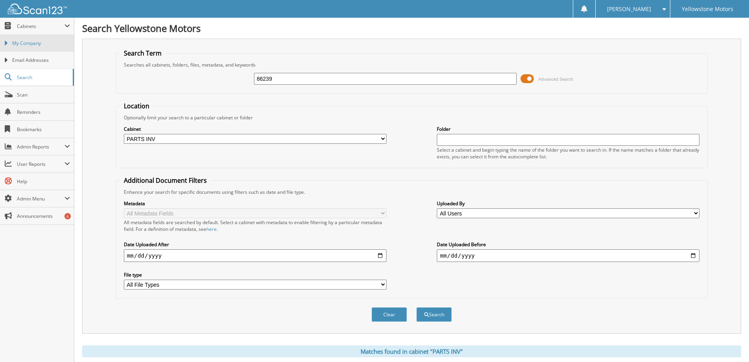 Image resolution: width=749 pixels, height=362 pixels. I want to click on span: My Company, so click(41, 43).